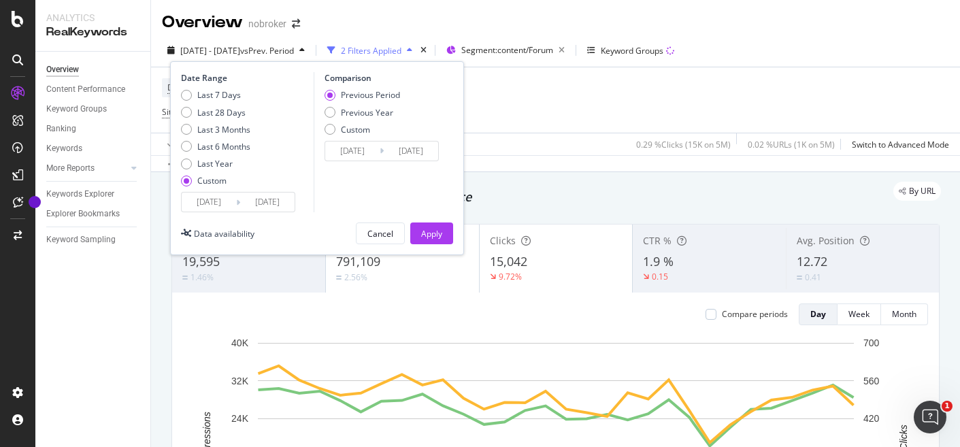  What do you see at coordinates (904, 313) in the screenshot?
I see `div: Month` at bounding box center [904, 313].